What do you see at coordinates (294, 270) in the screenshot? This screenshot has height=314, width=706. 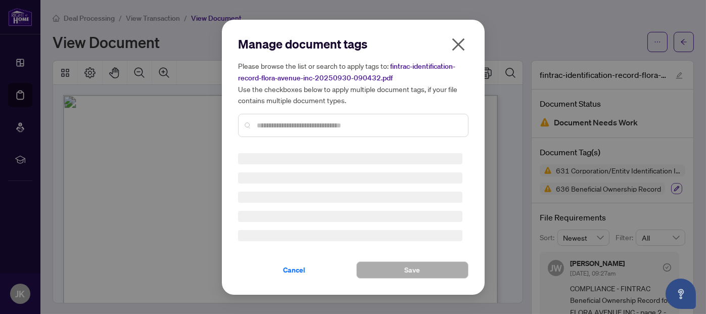 I see `button: Cancel` at bounding box center [294, 270].